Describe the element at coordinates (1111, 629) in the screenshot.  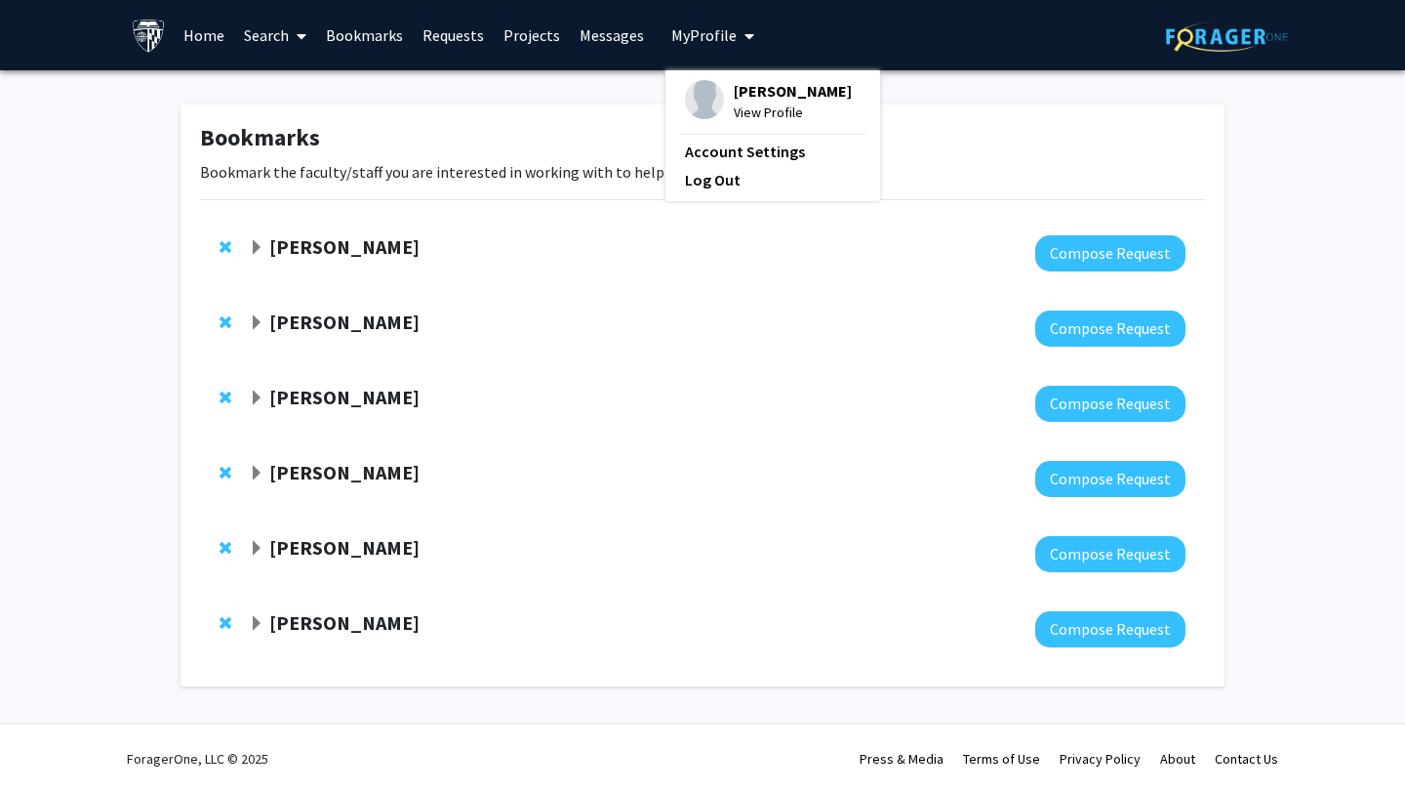
I see `button: Compose Request to Raj Mukherjee` at that location.